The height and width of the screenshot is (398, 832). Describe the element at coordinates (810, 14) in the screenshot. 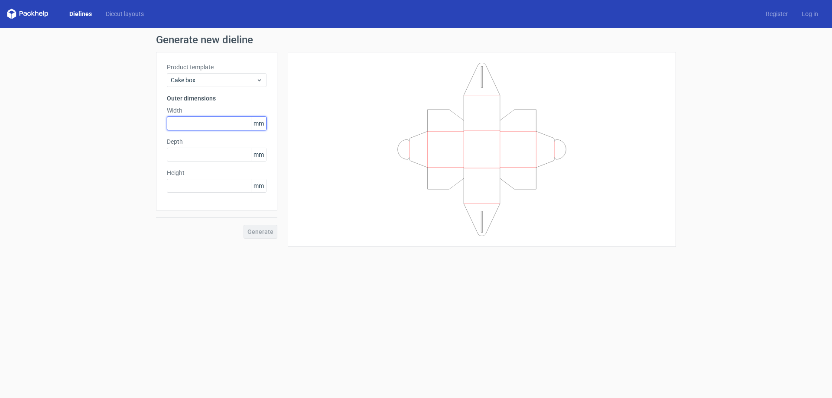

I see `a: Log in` at that location.